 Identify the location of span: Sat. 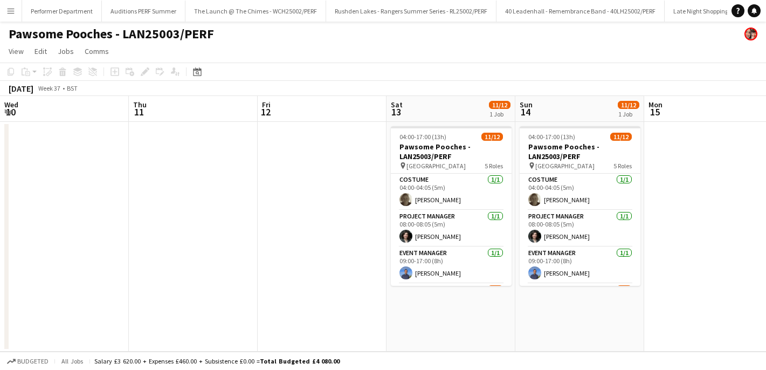
(397, 105).